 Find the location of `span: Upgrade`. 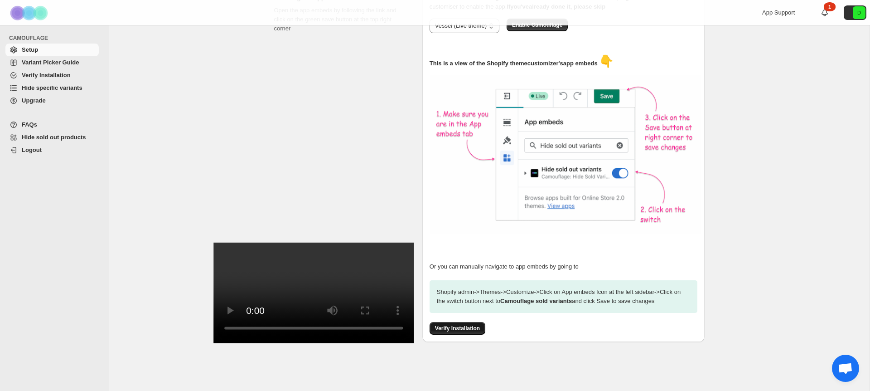

span: Upgrade is located at coordinates (34, 100).